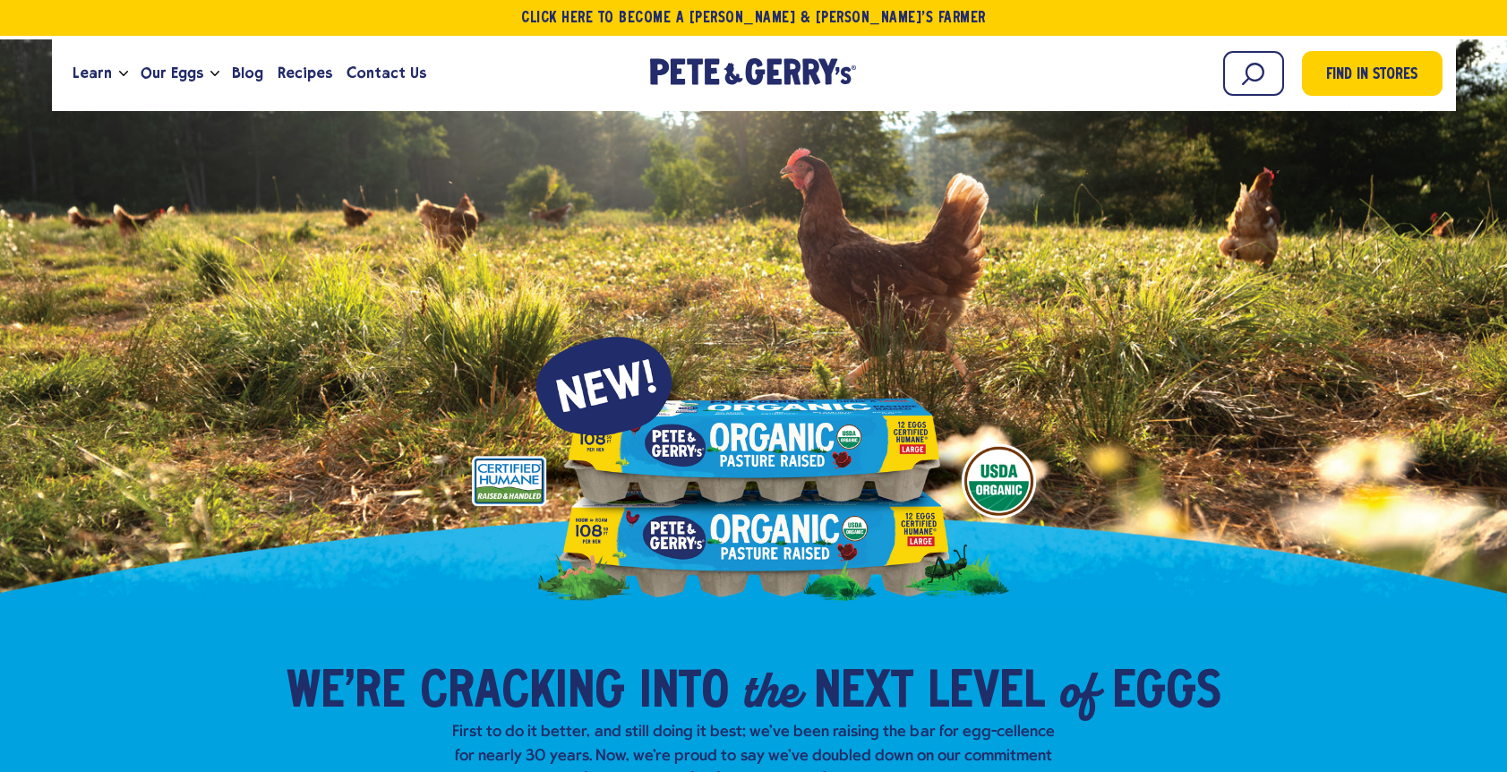 The image size is (1507, 772). What do you see at coordinates (124, 73) in the screenshot?
I see `button: Open the dropdown menu for Learn` at bounding box center [124, 73].